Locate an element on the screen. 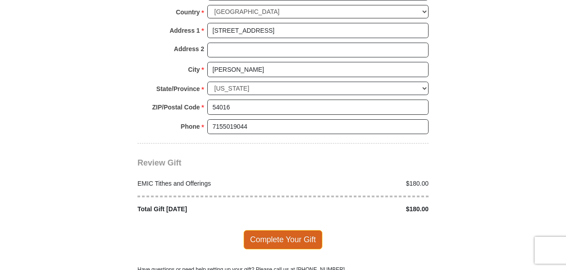  strong: Address 1 is located at coordinates (185, 30).